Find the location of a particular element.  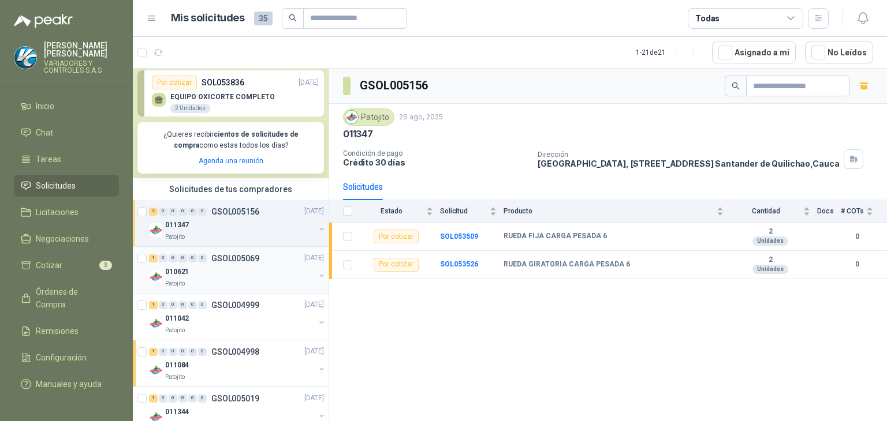

a: Órdenes de Compra is located at coordinates (66, 298).